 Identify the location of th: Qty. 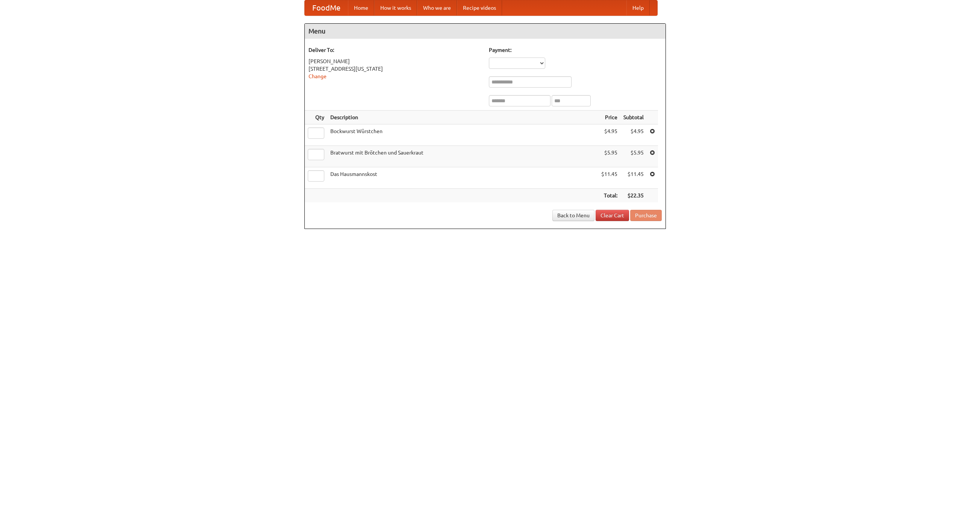
(316, 117).